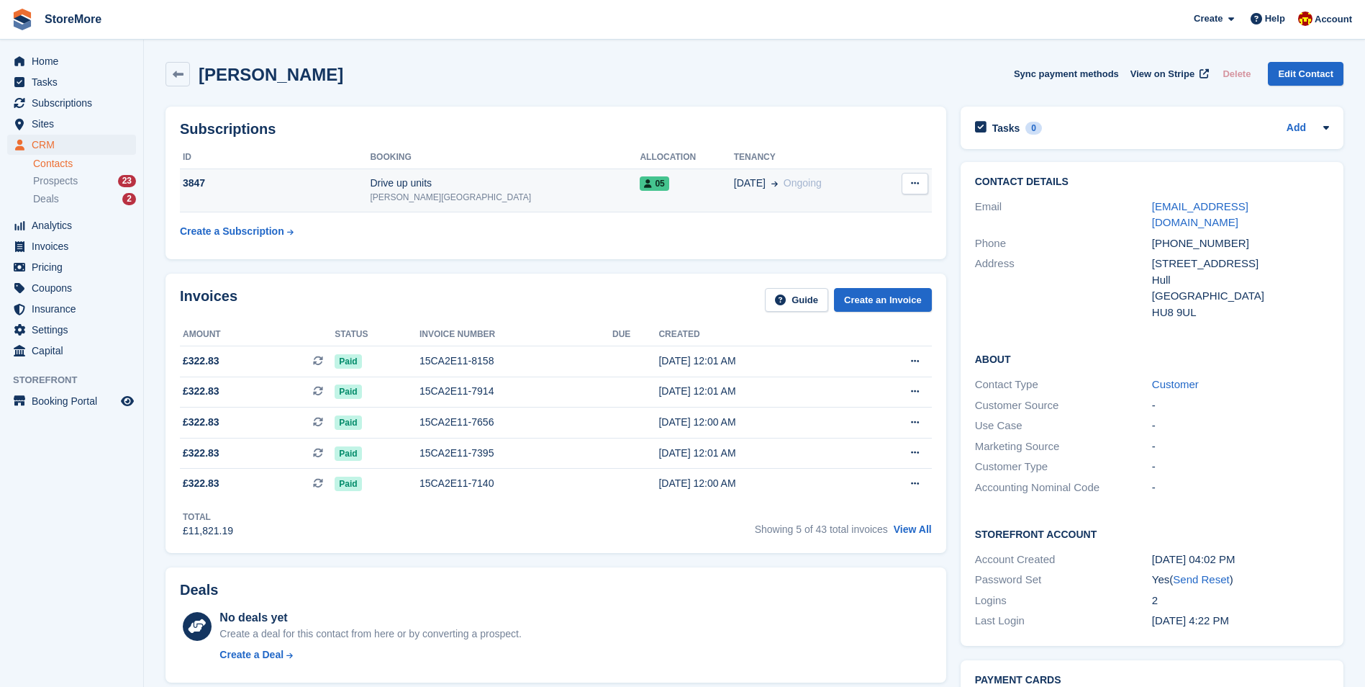 The height and width of the screenshot is (687, 1365). Describe the element at coordinates (75, 267) in the screenshot. I see `span: Pricing` at that location.